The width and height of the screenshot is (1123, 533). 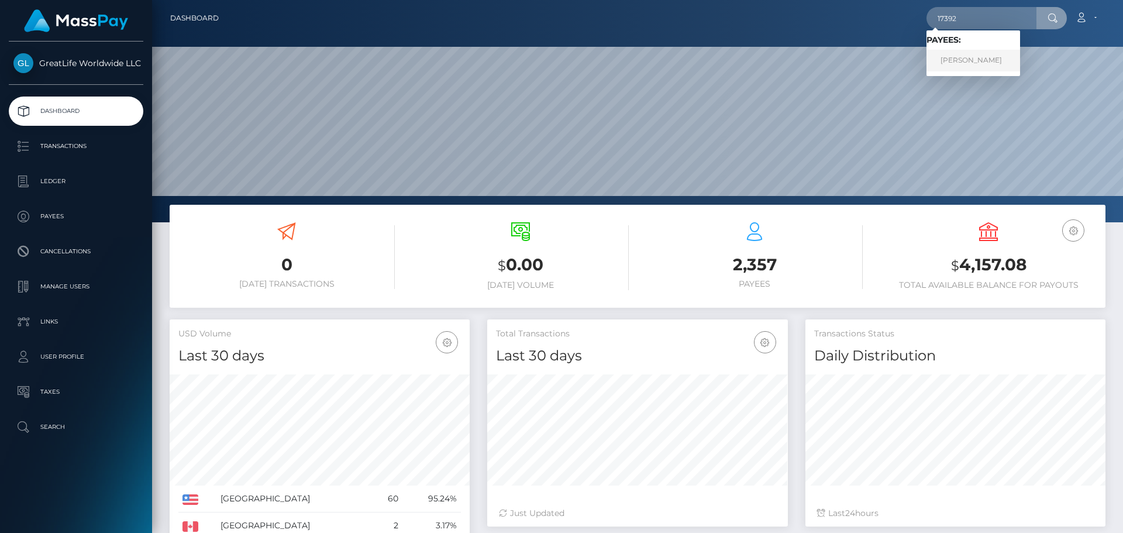 I want to click on a: Search, so click(x=76, y=427).